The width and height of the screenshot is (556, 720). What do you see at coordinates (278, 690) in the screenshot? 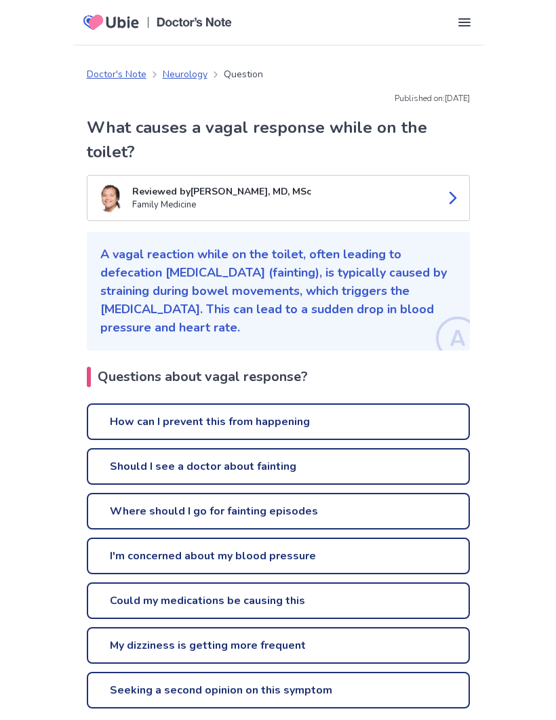
I see `a: Seeking a second opinion on this symptom` at bounding box center [278, 690].